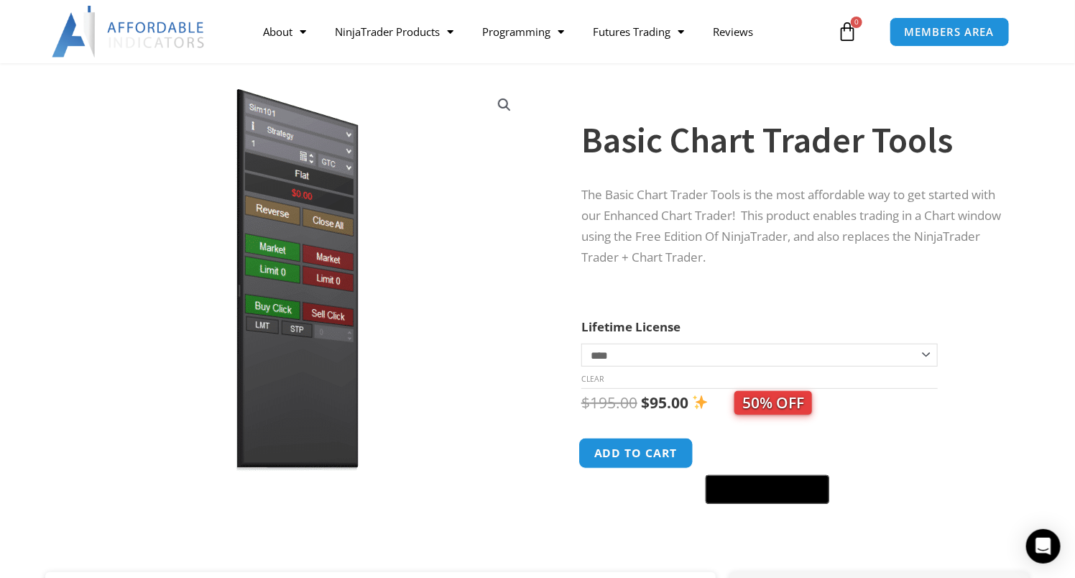 The width and height of the screenshot is (1075, 578). What do you see at coordinates (847, 32) in the screenshot?
I see `a: 0` at bounding box center [847, 32].